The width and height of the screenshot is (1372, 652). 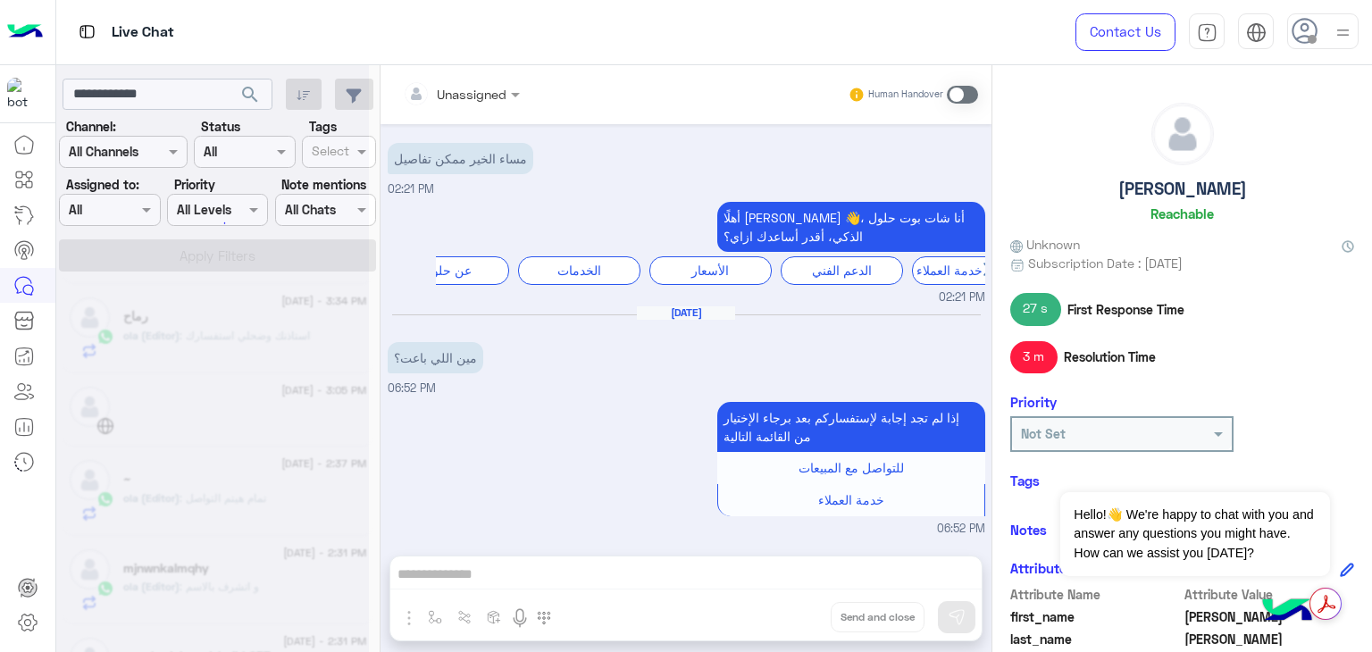 I want to click on h6: Tags, so click(x=1181, y=480).